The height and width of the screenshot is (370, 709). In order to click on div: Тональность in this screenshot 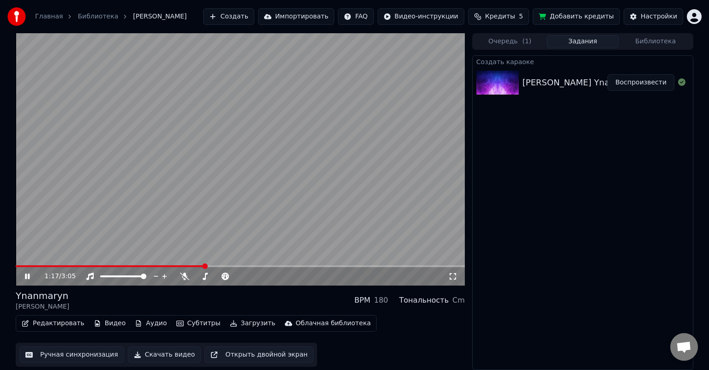, I will do `click(424, 301)`.